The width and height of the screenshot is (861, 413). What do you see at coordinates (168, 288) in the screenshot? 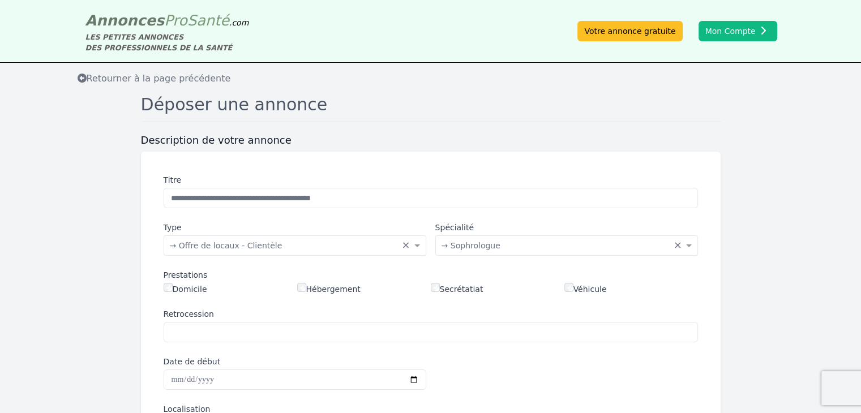
I see `input: Domicile` at bounding box center [168, 288].